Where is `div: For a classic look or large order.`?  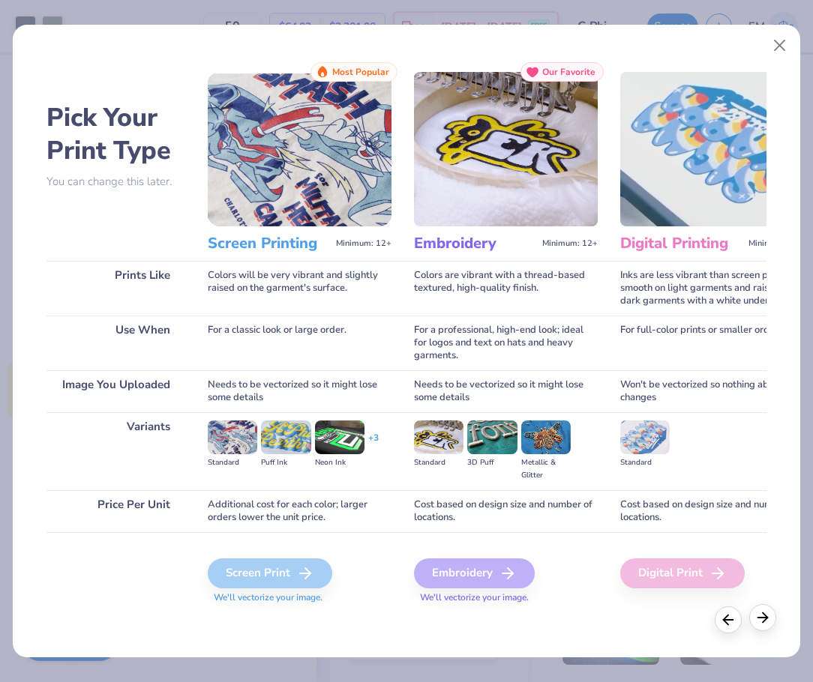 div: For a classic look or large order. is located at coordinates (299, 343).